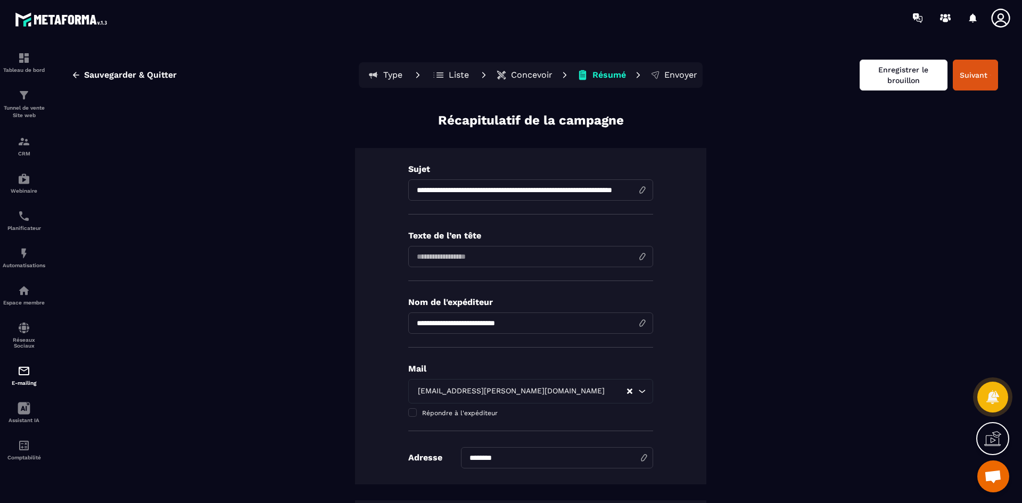 The image size is (1022, 503). I want to click on p: Envoyer, so click(681, 75).